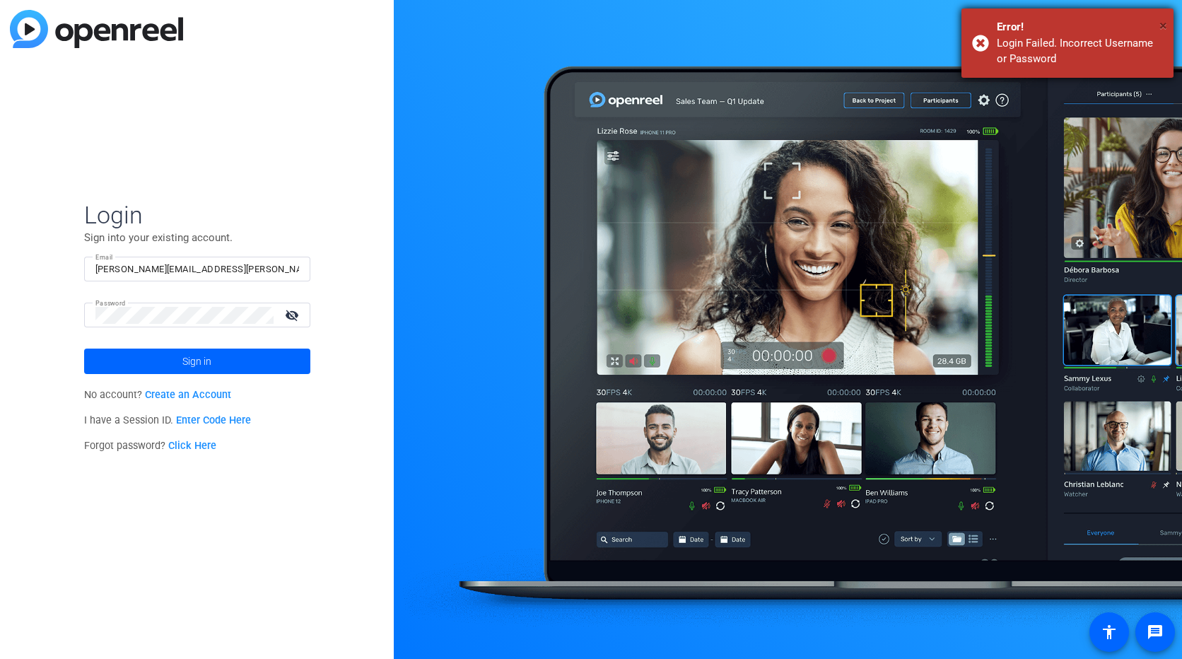 Image resolution: width=1182 pixels, height=659 pixels. Describe the element at coordinates (168, 420) in the screenshot. I see `span: I have a Session ID.` at that location.